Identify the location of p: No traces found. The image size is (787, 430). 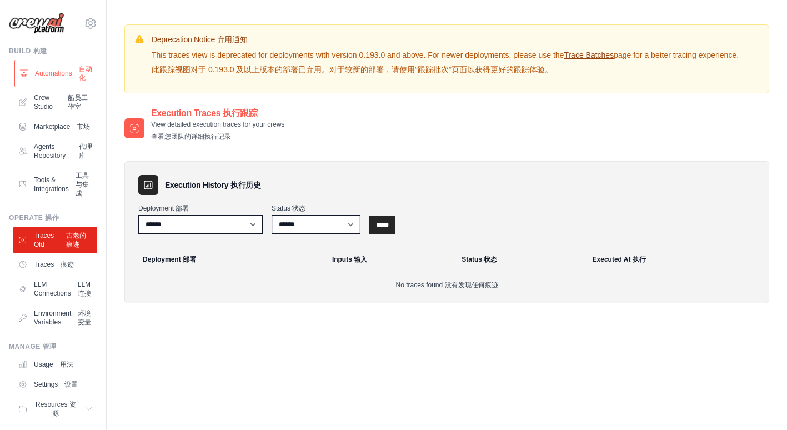
(447, 285).